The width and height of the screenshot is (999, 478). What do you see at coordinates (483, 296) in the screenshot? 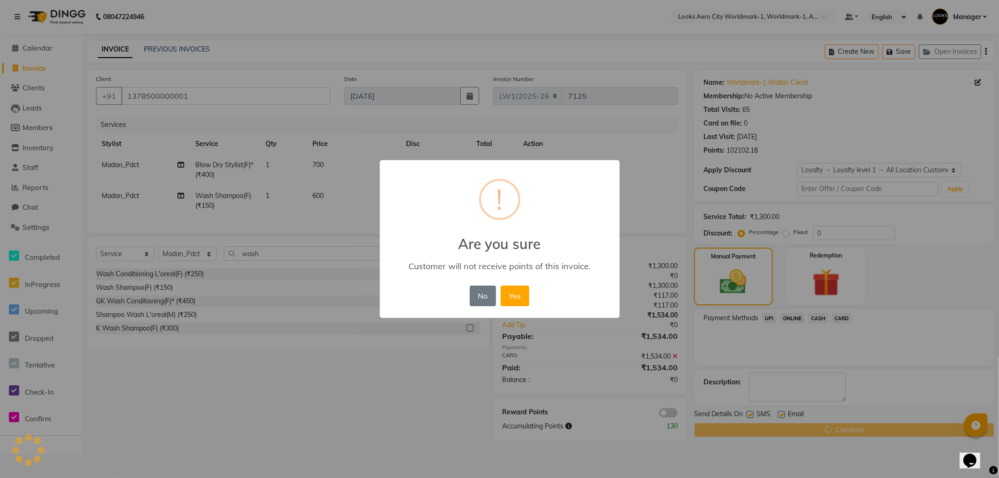
I see `button: No` at bounding box center [483, 296].